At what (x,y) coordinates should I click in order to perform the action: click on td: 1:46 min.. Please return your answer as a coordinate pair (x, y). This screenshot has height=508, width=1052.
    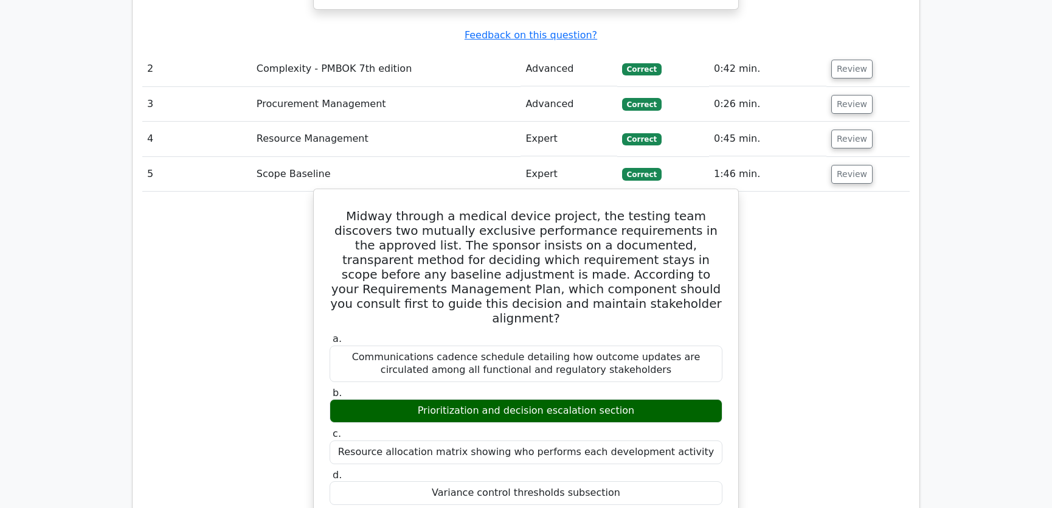
    Looking at the image, I should click on (768, 174).